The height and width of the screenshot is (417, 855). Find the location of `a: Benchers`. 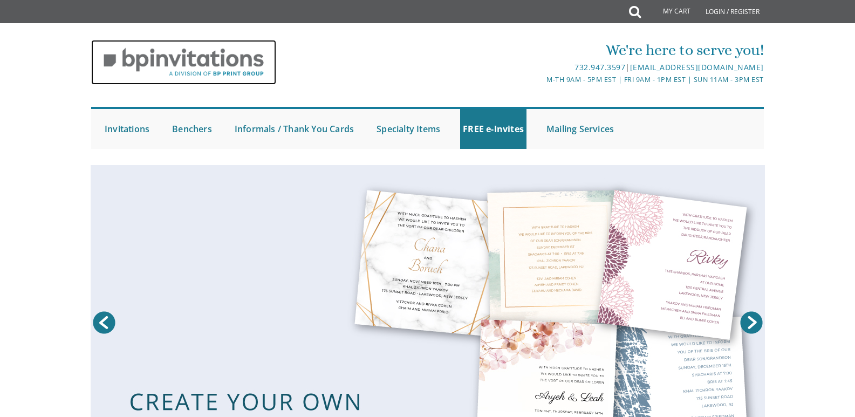

a: Benchers is located at coordinates (192, 129).